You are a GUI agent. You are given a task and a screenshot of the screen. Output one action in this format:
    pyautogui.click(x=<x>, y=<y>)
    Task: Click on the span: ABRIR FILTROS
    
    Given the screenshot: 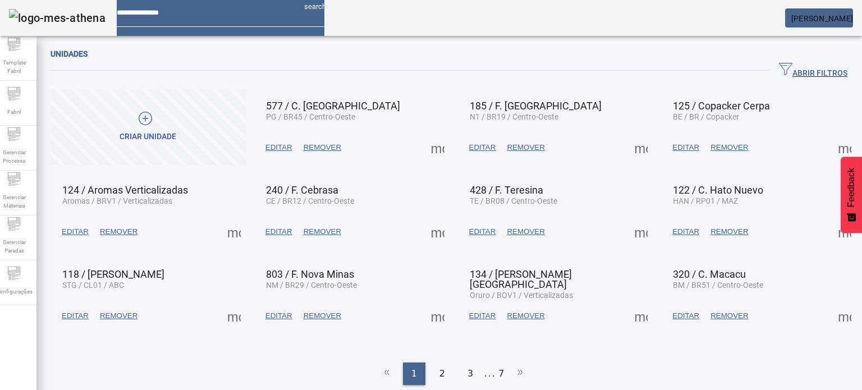 What is the action you would take?
    pyautogui.click(x=813, y=71)
    